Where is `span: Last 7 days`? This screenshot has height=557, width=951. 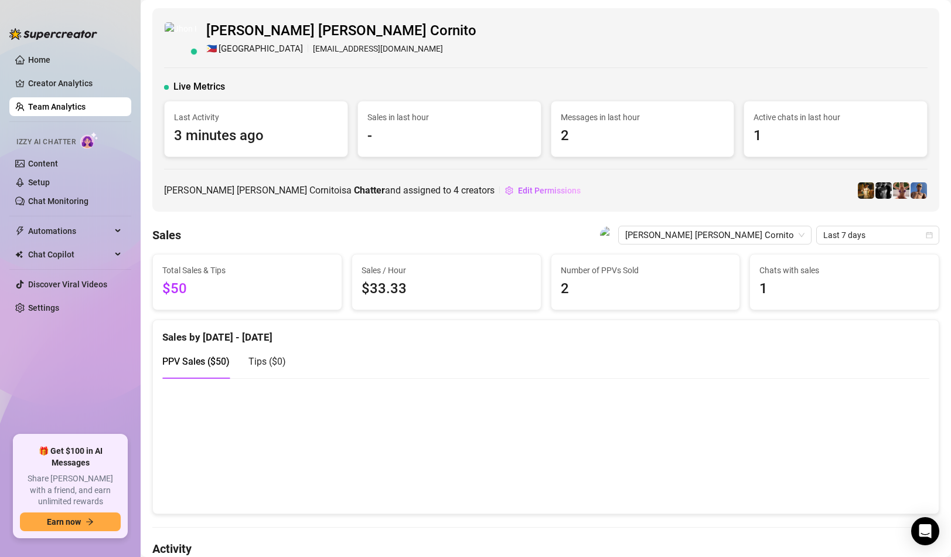
span: Last 7 days is located at coordinates (878, 235).